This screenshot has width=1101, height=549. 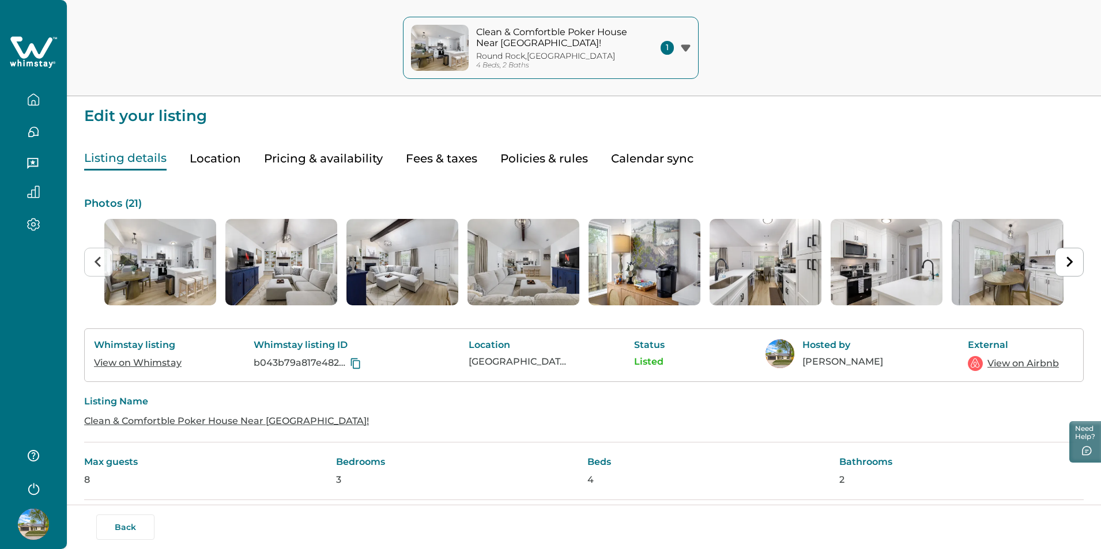 I want to click on p: Hosted by, so click(x=851, y=345).